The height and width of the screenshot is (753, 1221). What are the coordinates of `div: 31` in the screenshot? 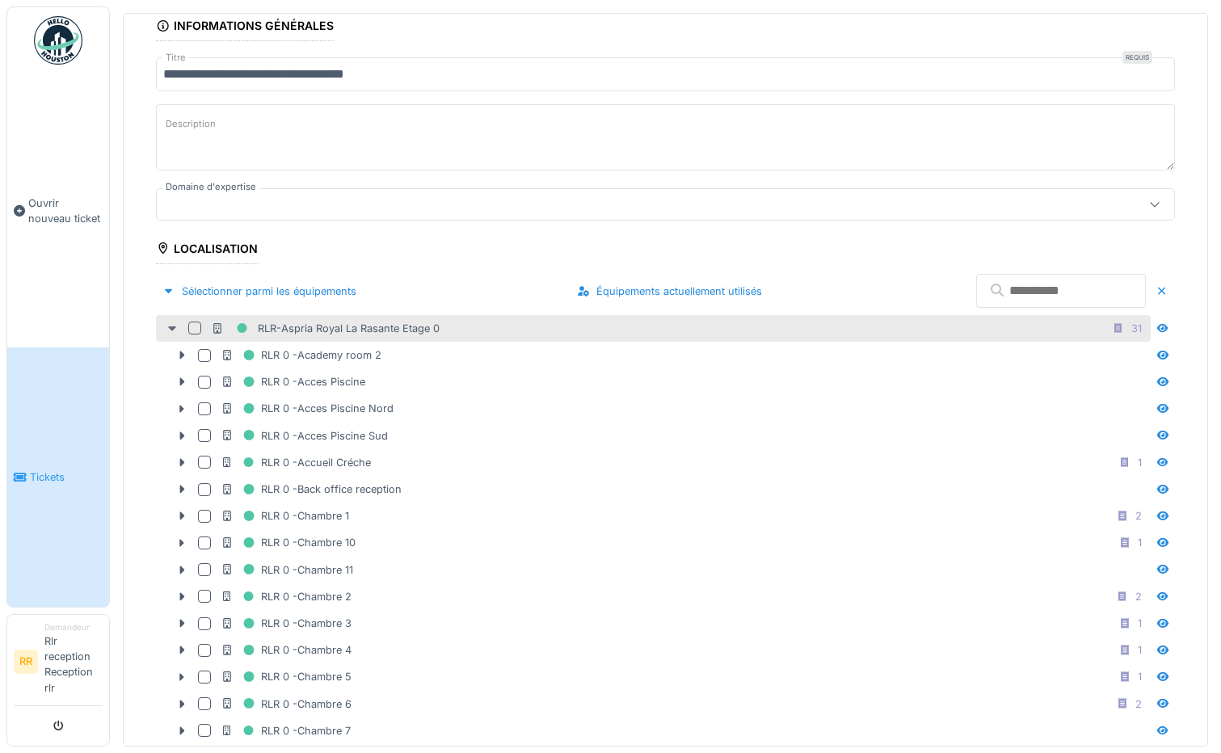 It's located at (1136, 328).